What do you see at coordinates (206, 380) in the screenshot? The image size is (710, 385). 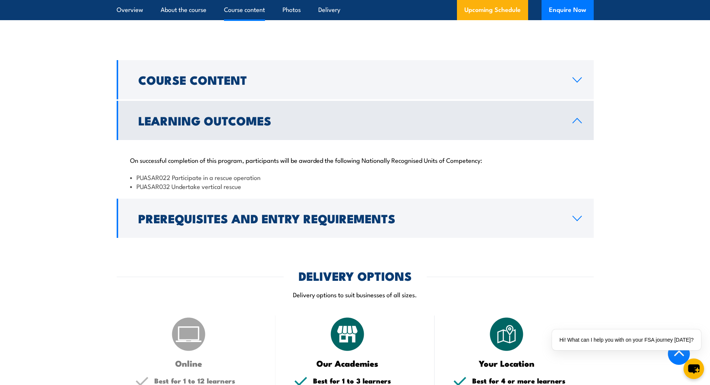 I see `h5: Best for 1 to 12 learners` at bounding box center [206, 380].